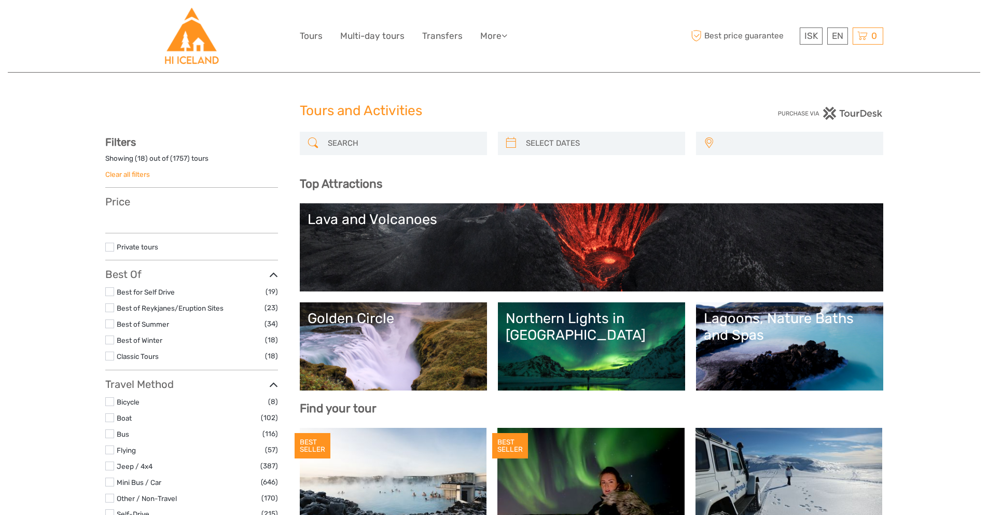  What do you see at coordinates (271, 450) in the screenshot?
I see `span: (57)` at bounding box center [271, 450].